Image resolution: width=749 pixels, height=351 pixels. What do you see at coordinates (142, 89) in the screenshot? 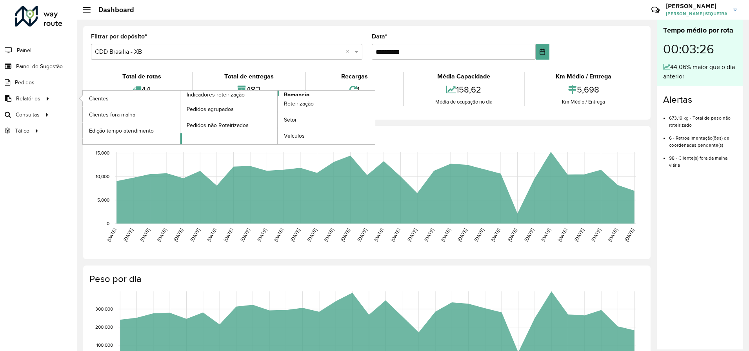
I see `div: 44` at bounding box center [142, 89].